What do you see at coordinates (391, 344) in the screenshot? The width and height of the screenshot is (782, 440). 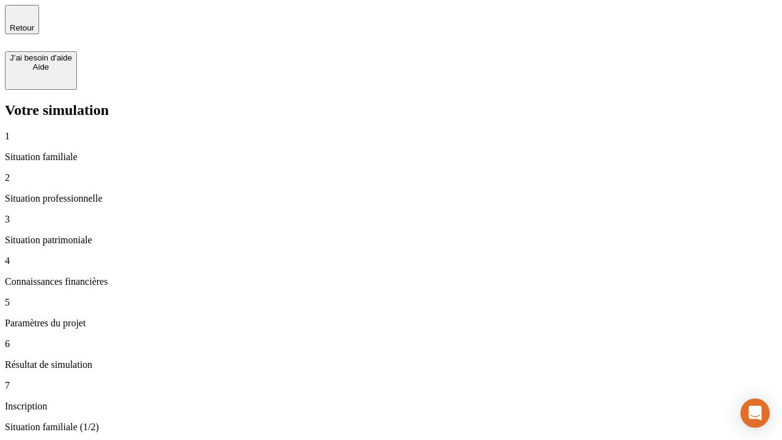 I see `p: 6` at bounding box center [391, 344].